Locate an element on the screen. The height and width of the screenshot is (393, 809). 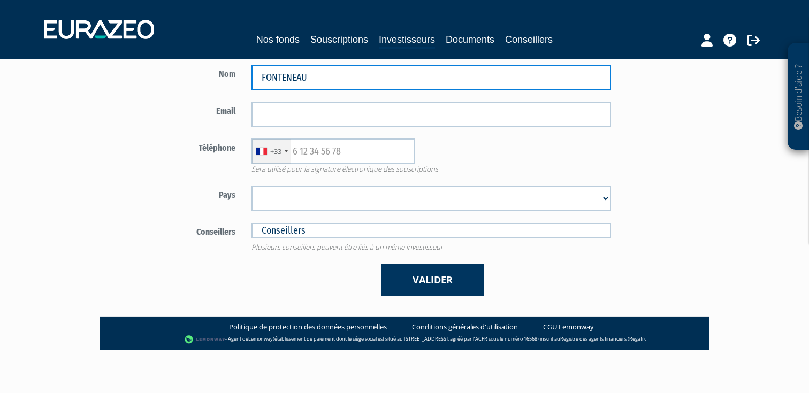
p: Besoin d'aide ? is located at coordinates (798, 97).